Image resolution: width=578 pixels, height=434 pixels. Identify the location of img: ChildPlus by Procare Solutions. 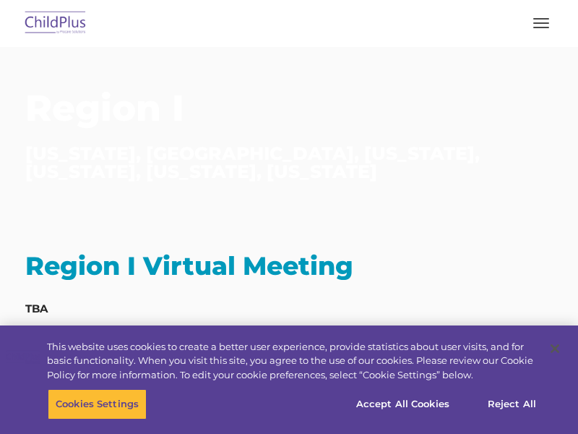
(56, 23).